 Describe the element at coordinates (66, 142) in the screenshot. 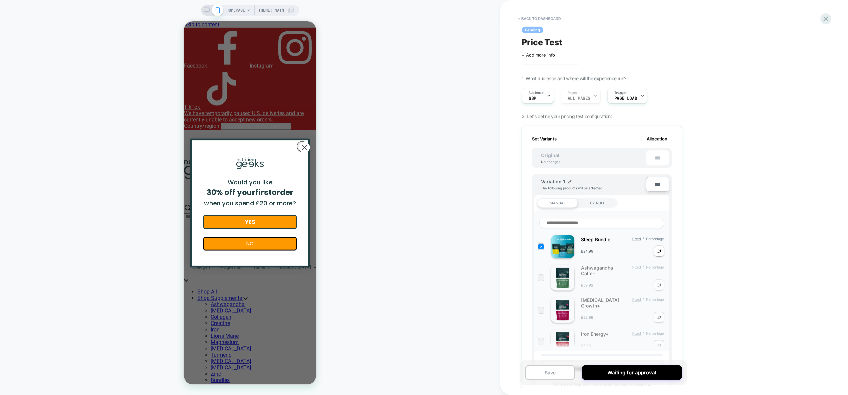

I see `img: b13cf905-4b1c-41bd-8397-cf34267f0ce4.png` at that location.